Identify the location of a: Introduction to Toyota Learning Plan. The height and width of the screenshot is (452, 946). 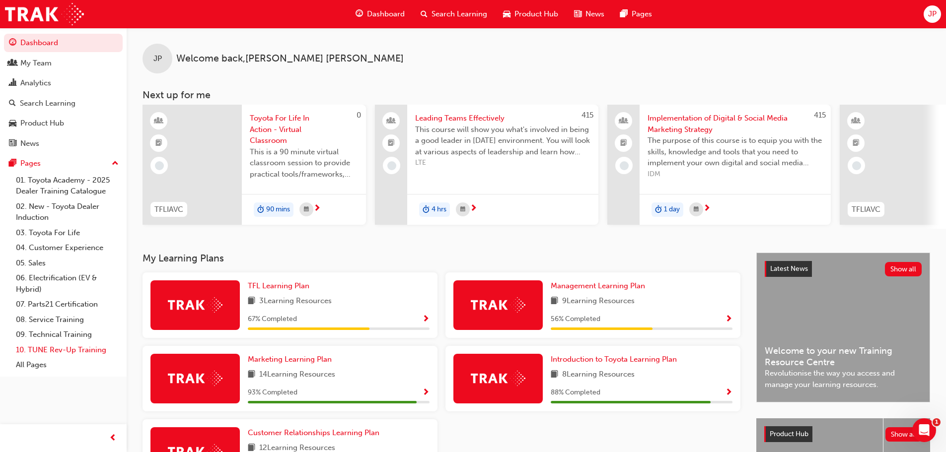
(616, 360).